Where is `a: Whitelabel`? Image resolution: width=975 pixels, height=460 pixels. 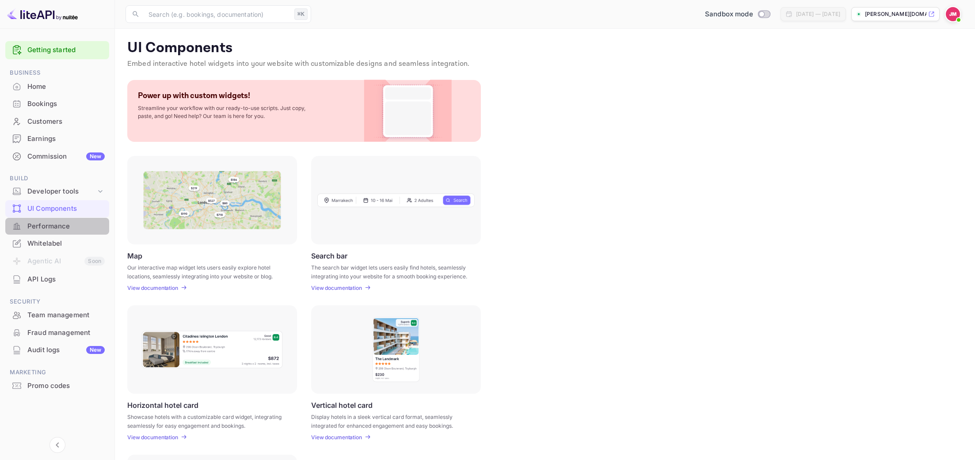 a: Whitelabel is located at coordinates (57, 243).